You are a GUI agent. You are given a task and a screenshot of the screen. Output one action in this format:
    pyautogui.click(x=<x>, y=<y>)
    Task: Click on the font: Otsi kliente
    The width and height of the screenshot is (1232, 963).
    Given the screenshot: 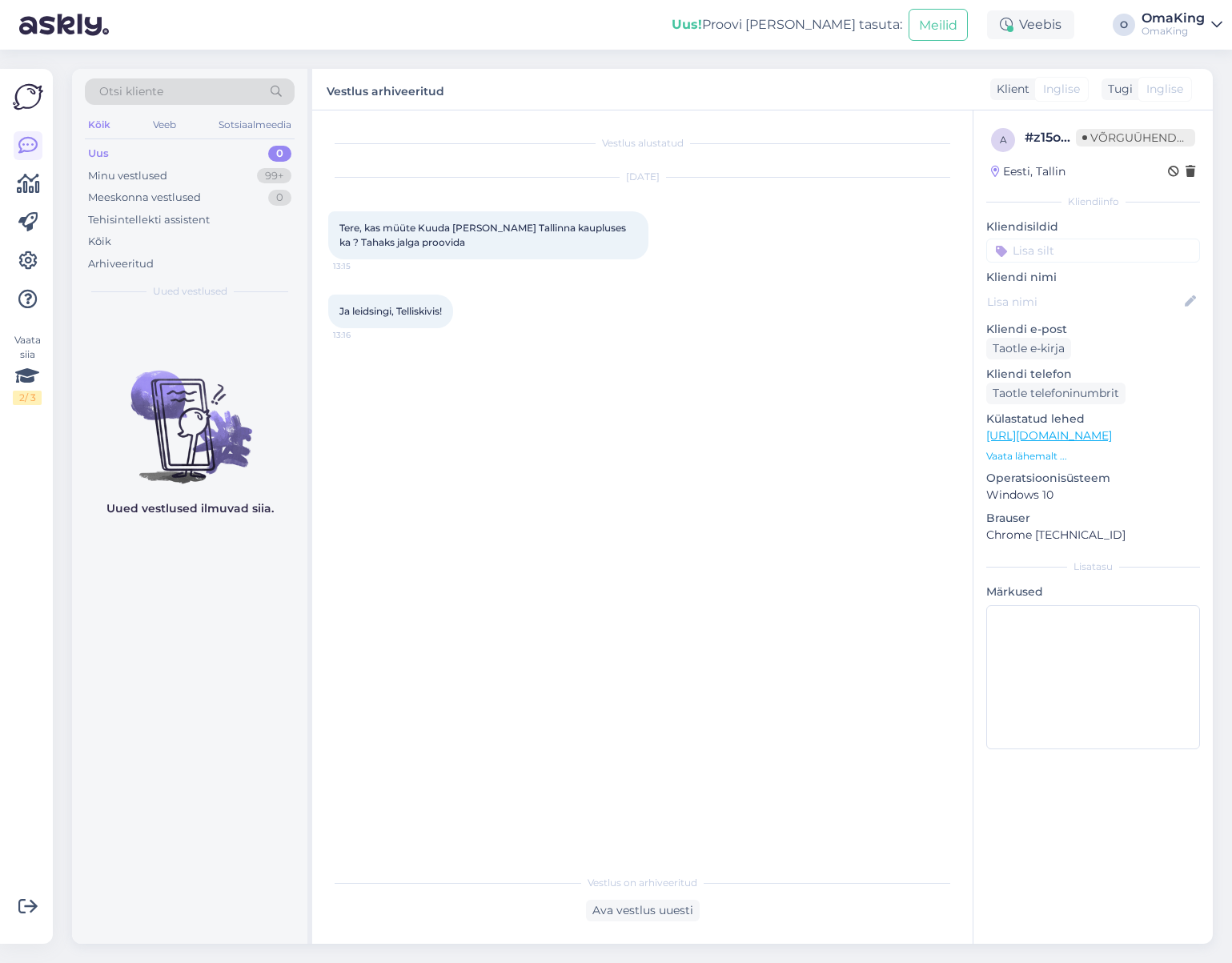 What is the action you would take?
    pyautogui.click(x=132, y=91)
    